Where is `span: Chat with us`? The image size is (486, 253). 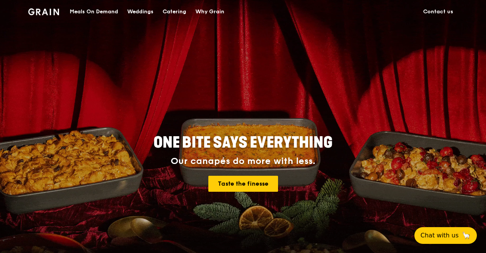
span: Chat with us is located at coordinates (440, 236).